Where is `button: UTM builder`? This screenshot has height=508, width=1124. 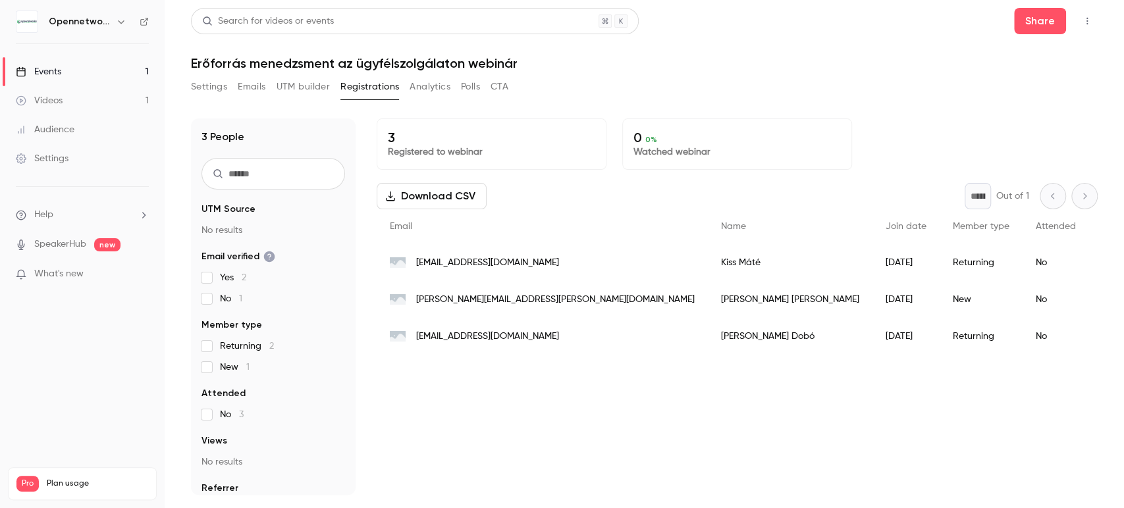 button: UTM builder is located at coordinates (303, 87).